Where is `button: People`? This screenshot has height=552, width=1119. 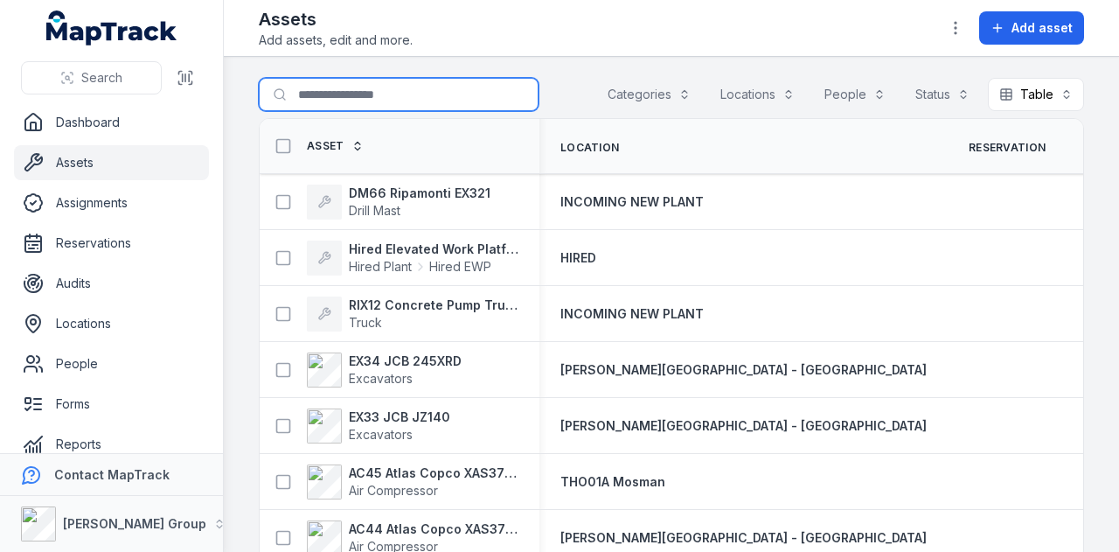 button: People is located at coordinates (855, 94).